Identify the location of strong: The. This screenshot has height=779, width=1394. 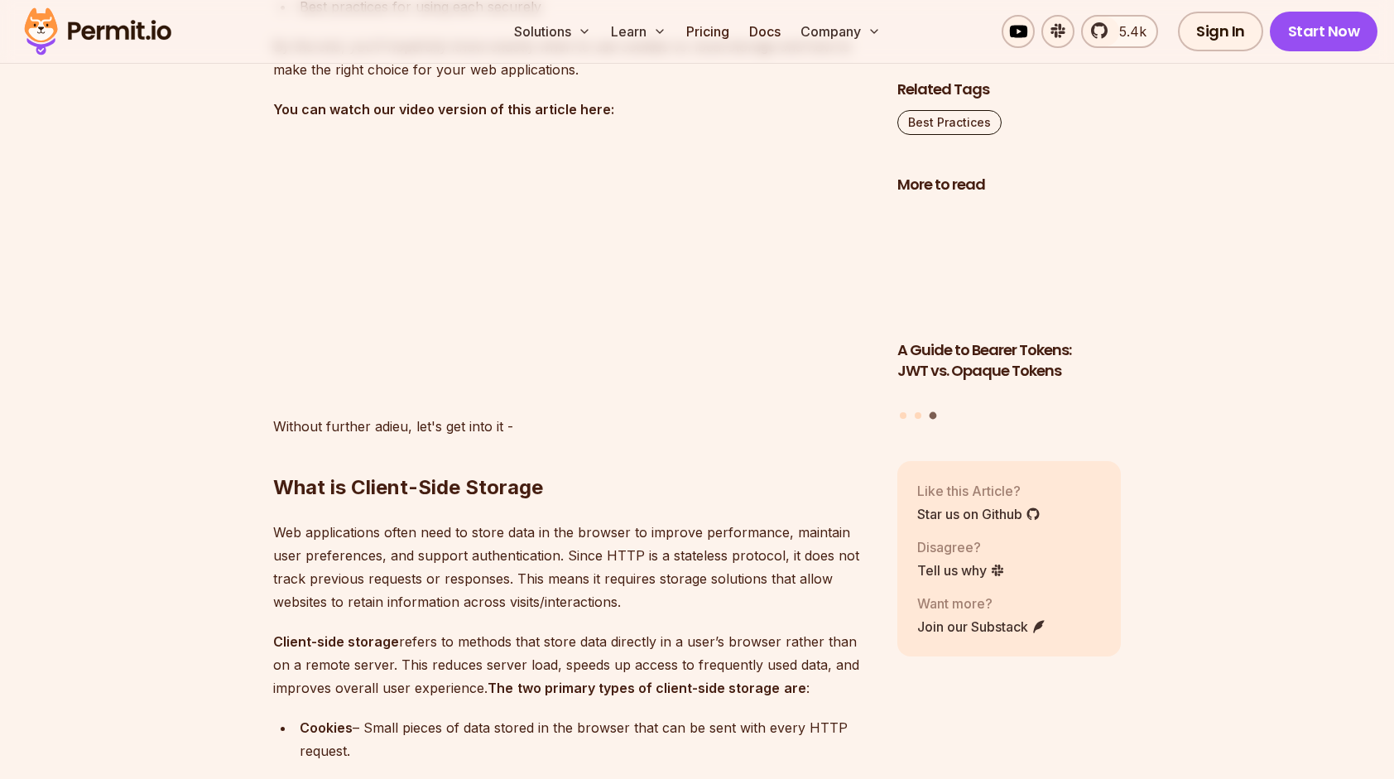
(500, 688).